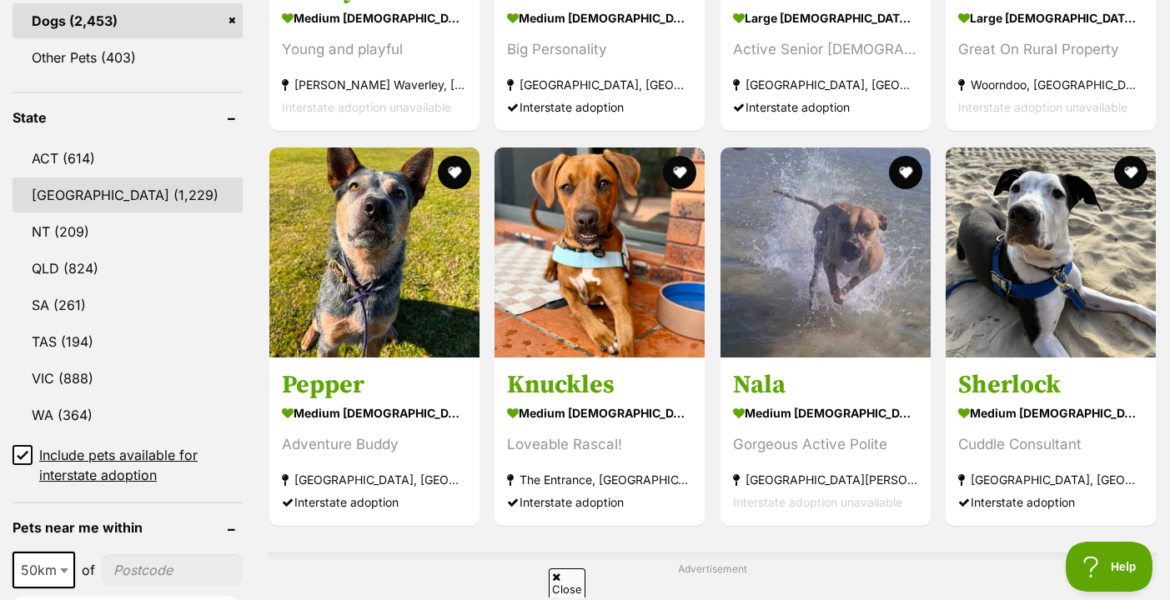 Image resolution: width=1170 pixels, height=600 pixels. Describe the element at coordinates (374, 385) in the screenshot. I see `h3: Pepper` at that location.